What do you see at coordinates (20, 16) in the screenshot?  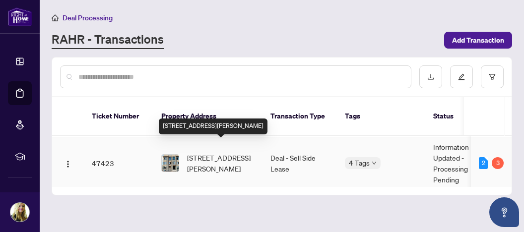 I see `img: logo` at bounding box center [20, 16].